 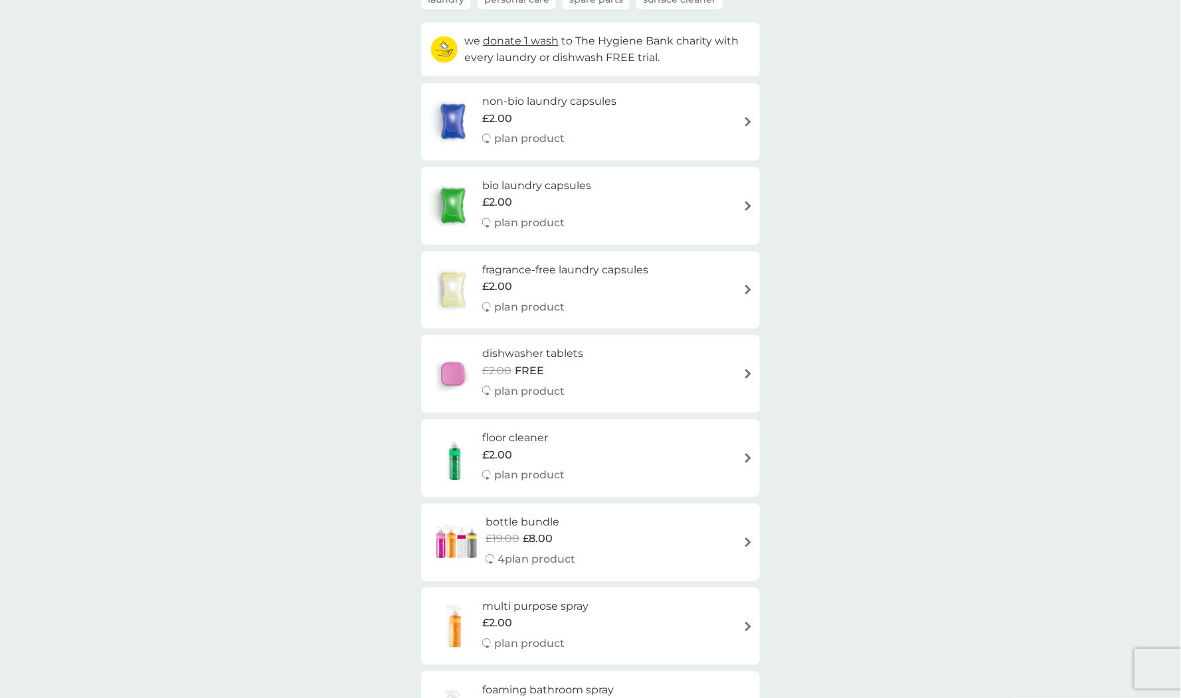 I want to click on span: £19.00, so click(x=502, y=539).